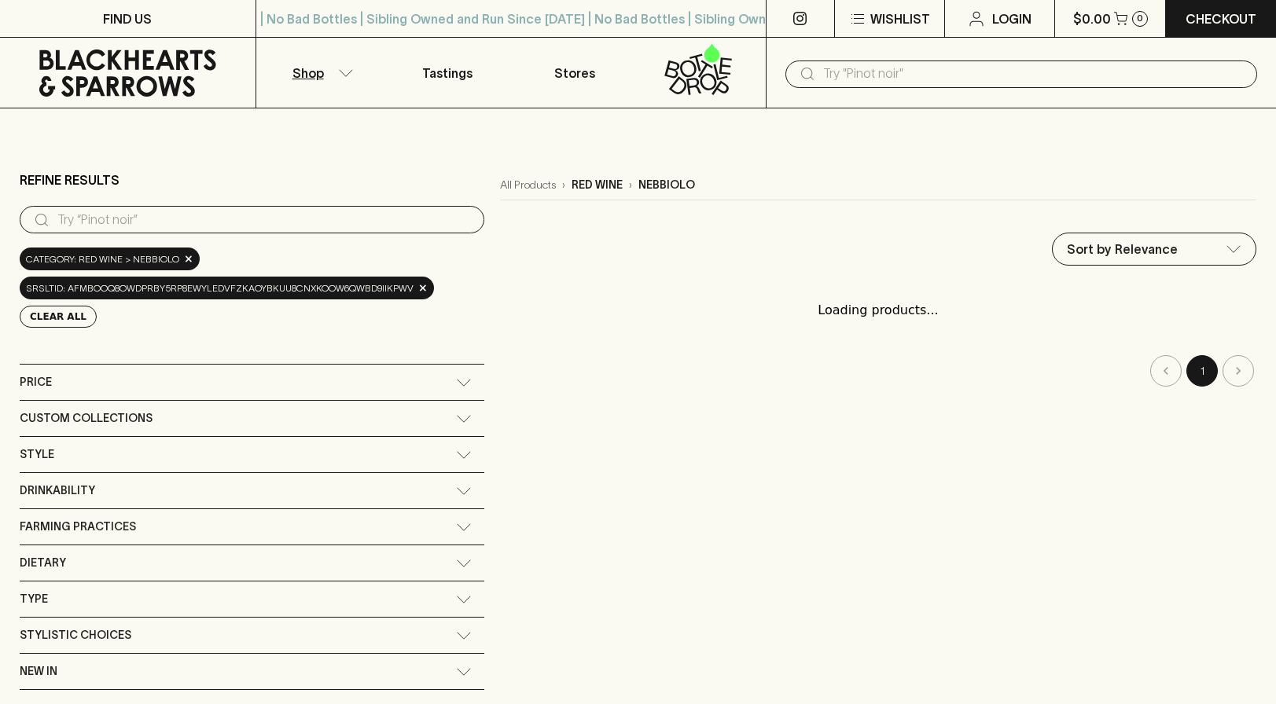 This screenshot has height=704, width=1276. What do you see at coordinates (666, 185) in the screenshot?
I see `p: nebbiolo` at bounding box center [666, 185].